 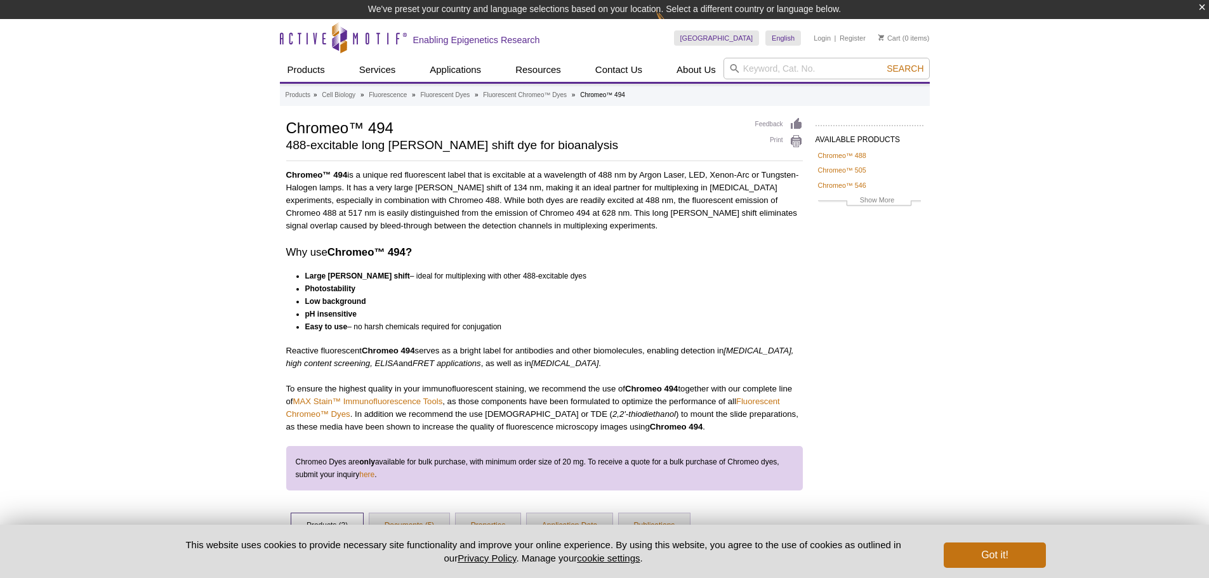 I want to click on input: Keyword, Cat. No., so click(x=826, y=69).